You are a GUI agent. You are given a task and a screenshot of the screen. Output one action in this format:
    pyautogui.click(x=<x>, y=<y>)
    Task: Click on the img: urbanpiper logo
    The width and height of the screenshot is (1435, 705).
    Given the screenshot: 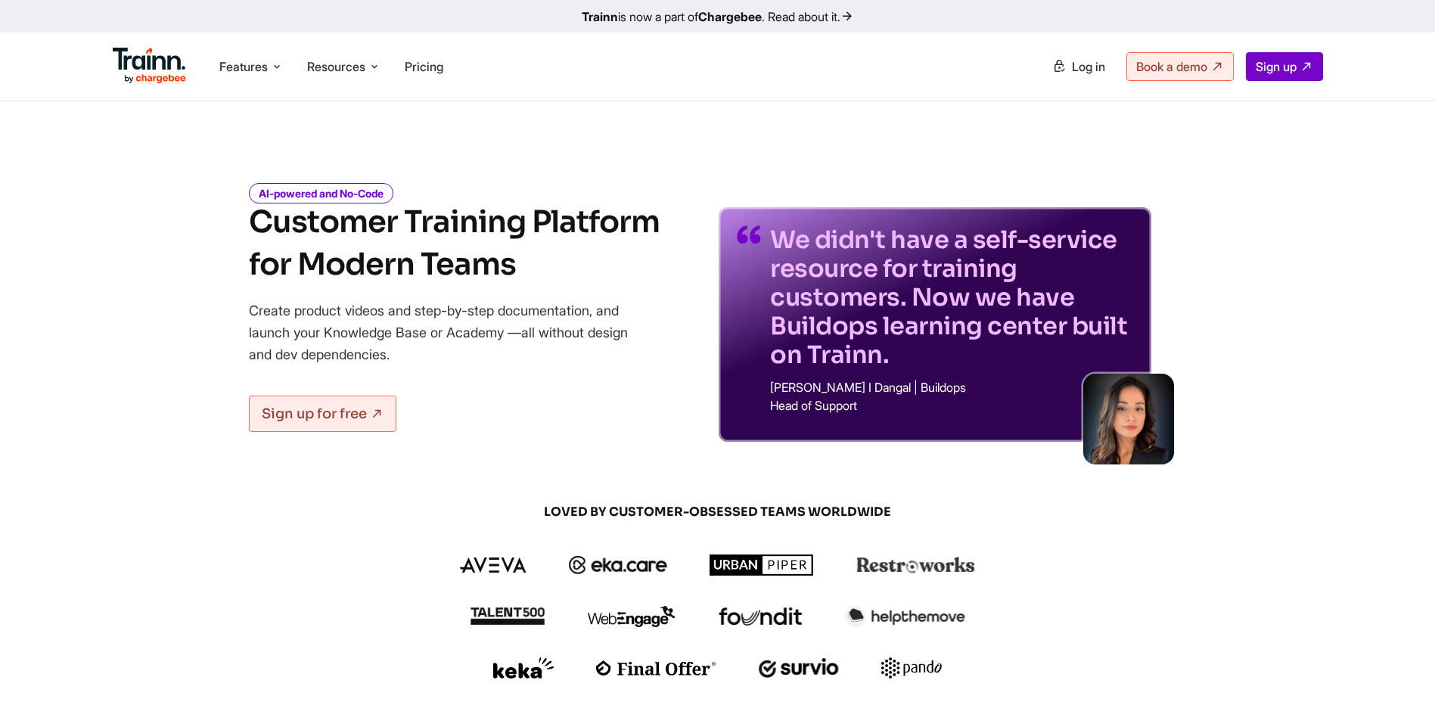 What is the action you would take?
    pyautogui.click(x=762, y=565)
    